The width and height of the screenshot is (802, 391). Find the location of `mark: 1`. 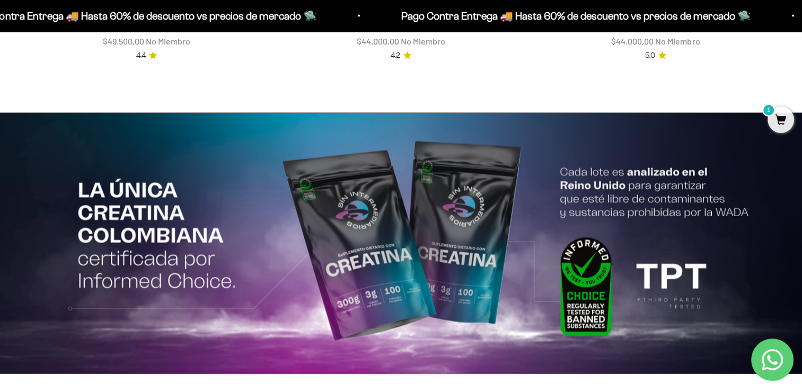

mark: 1 is located at coordinates (769, 110).